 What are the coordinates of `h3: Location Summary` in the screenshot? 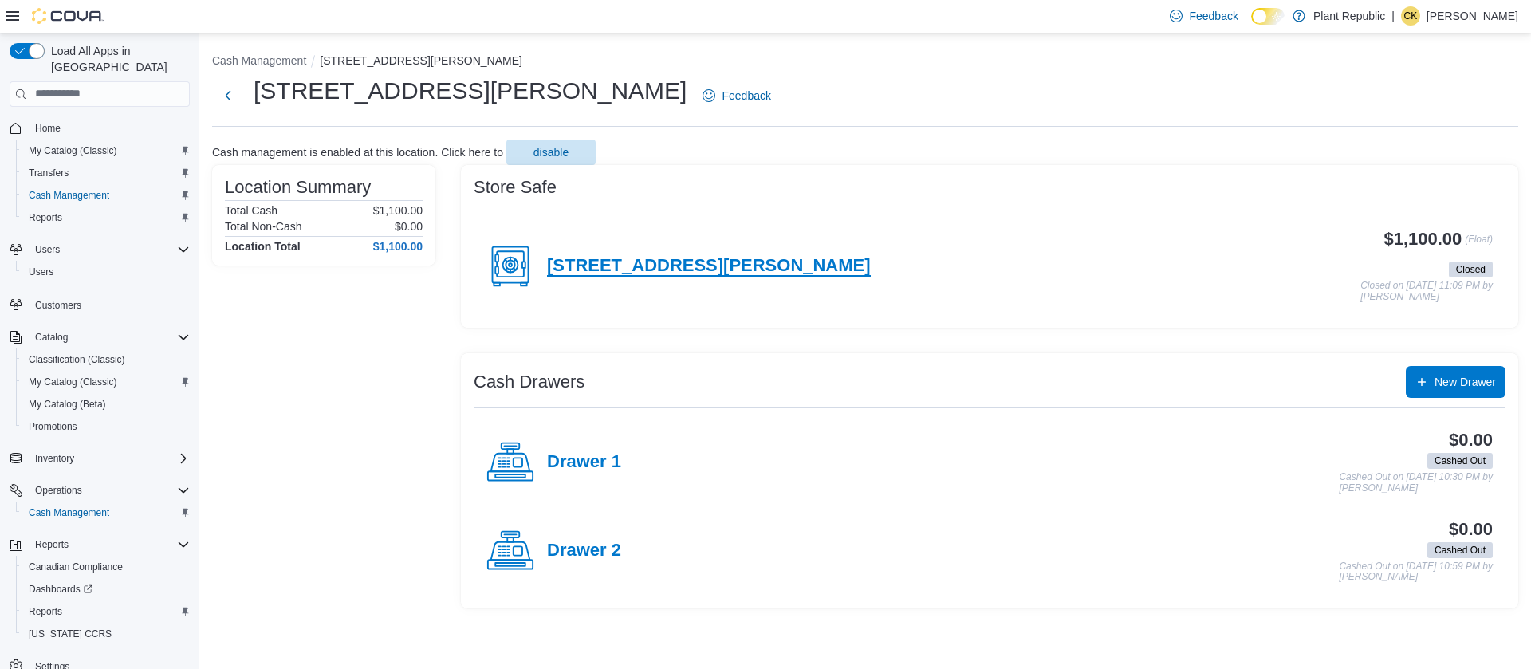 It's located at (297, 187).